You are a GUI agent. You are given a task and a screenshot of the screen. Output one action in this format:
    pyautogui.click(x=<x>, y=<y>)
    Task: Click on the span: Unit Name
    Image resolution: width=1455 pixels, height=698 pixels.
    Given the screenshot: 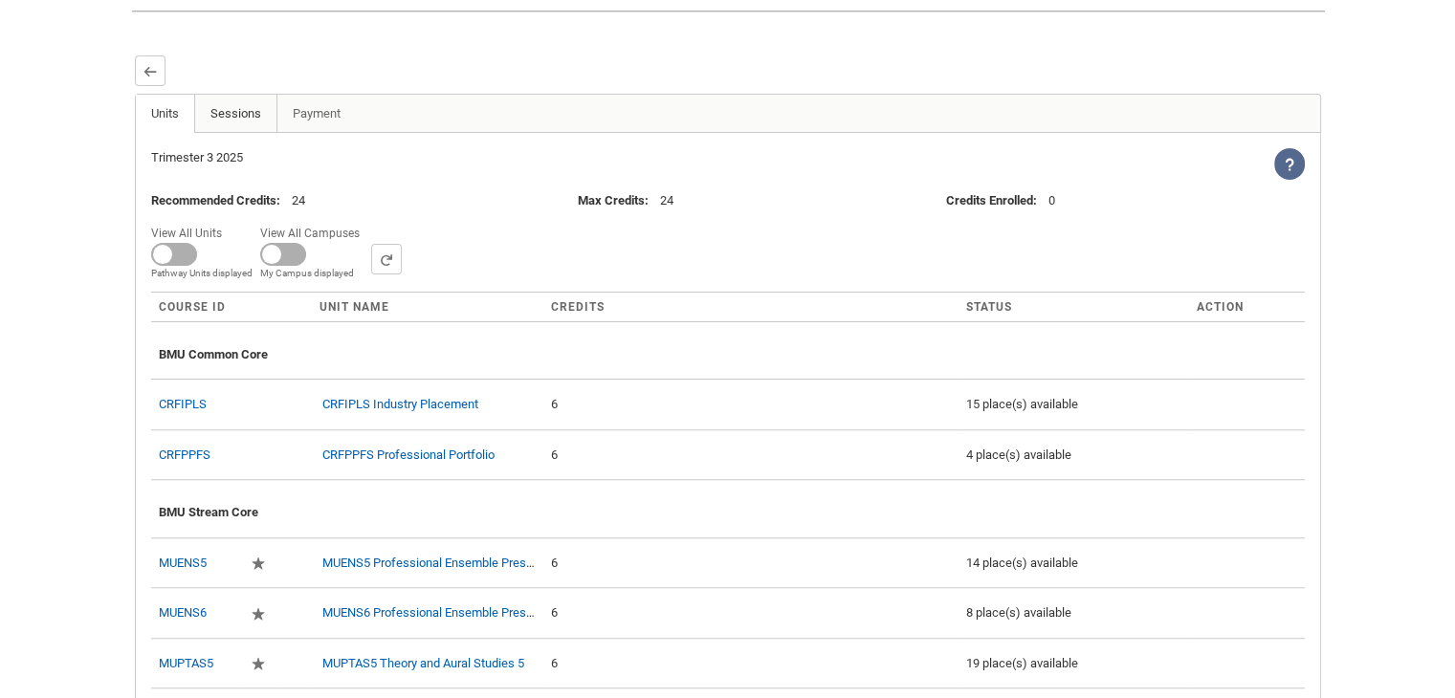 What is the action you would take?
    pyautogui.click(x=354, y=307)
    